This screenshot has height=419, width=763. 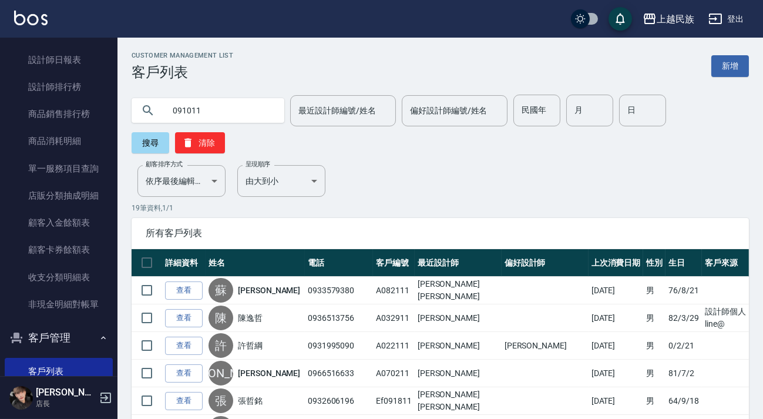 What do you see at coordinates (683, 400) in the screenshot?
I see `td: 64/9/18` at bounding box center [683, 400].